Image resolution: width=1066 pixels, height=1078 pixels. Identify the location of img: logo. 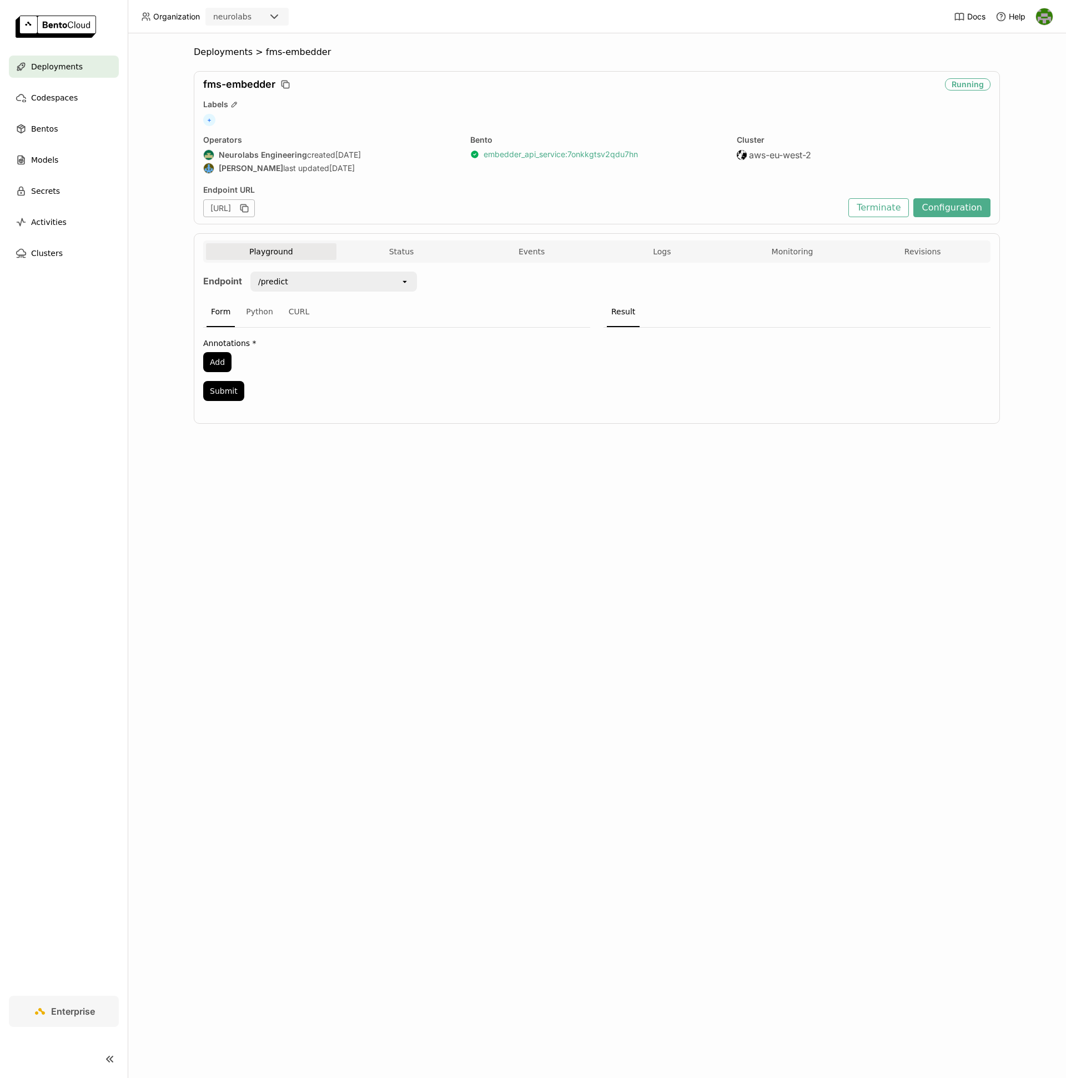
(56, 27).